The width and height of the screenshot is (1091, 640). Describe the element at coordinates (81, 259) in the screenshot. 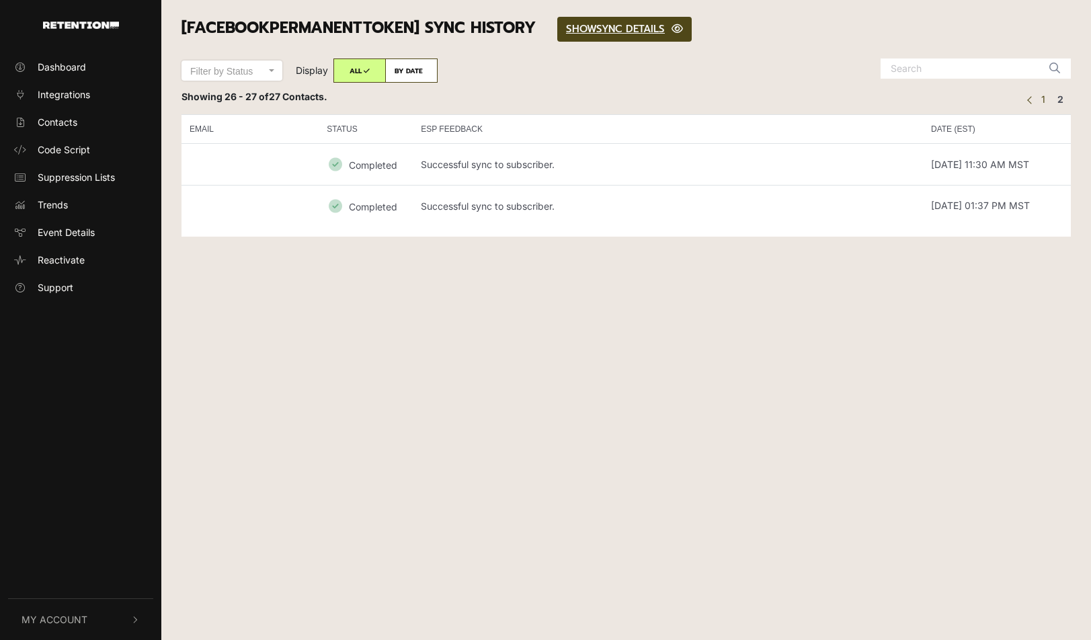

I see `a: Reactivate` at that location.